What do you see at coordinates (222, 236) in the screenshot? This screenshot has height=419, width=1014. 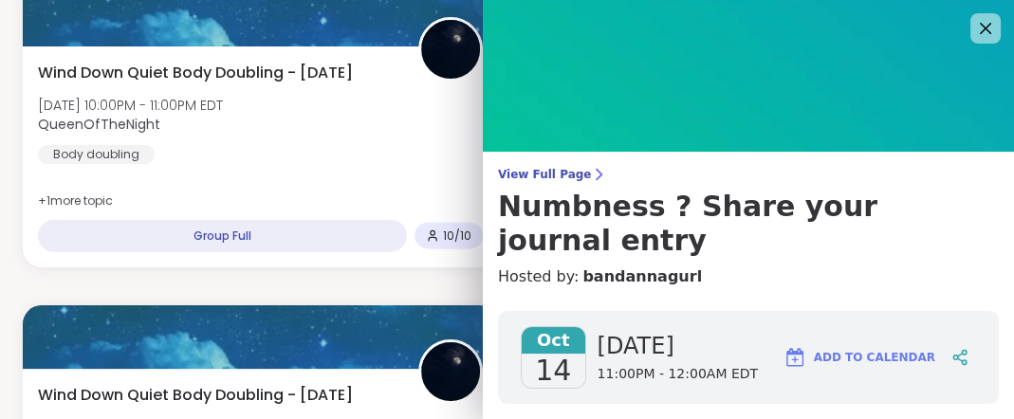 I see `div: Group Full` at bounding box center [222, 236].